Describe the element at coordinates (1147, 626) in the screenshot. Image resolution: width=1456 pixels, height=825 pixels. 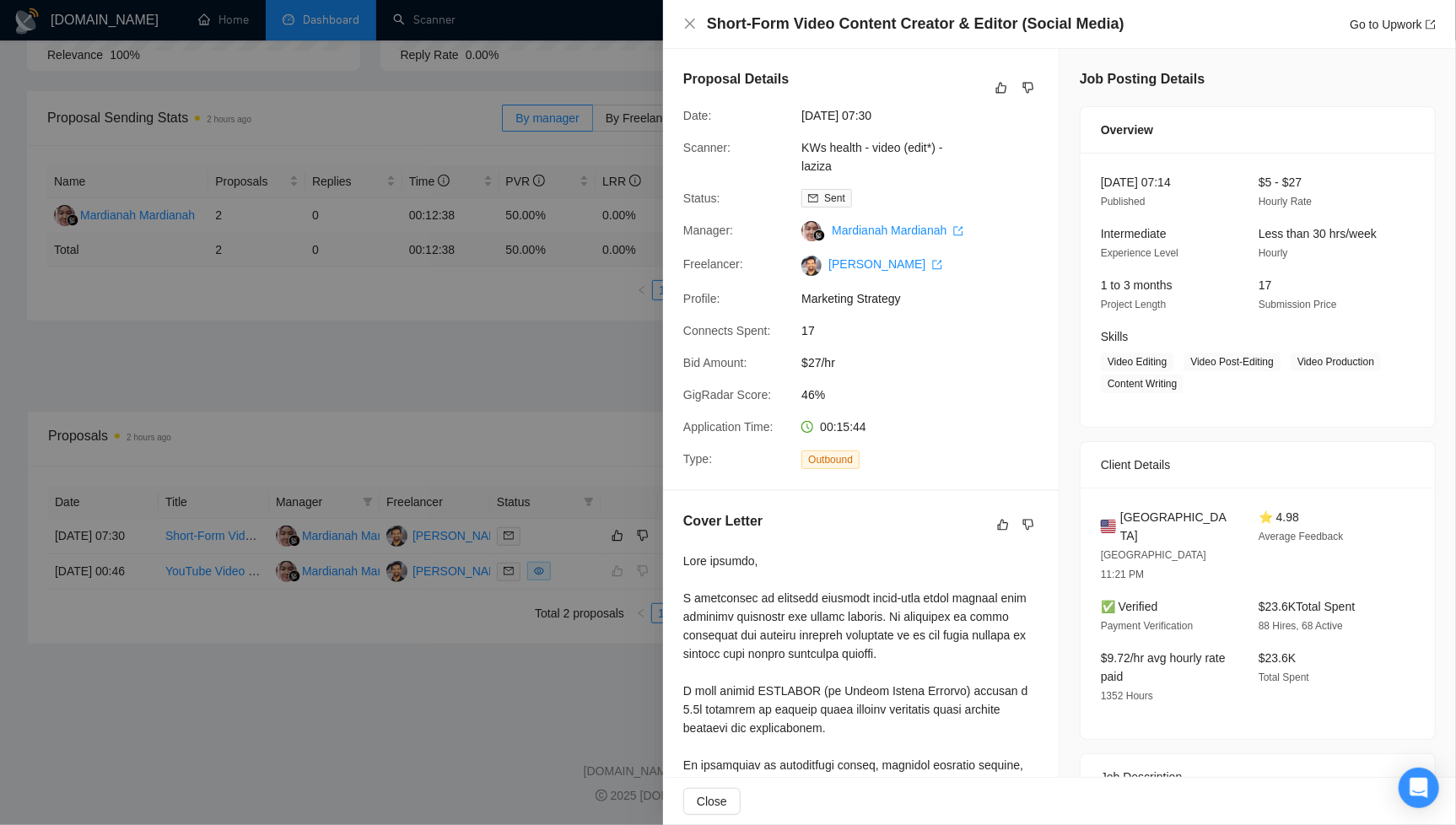
I see `span: Payment Verification` at that location.